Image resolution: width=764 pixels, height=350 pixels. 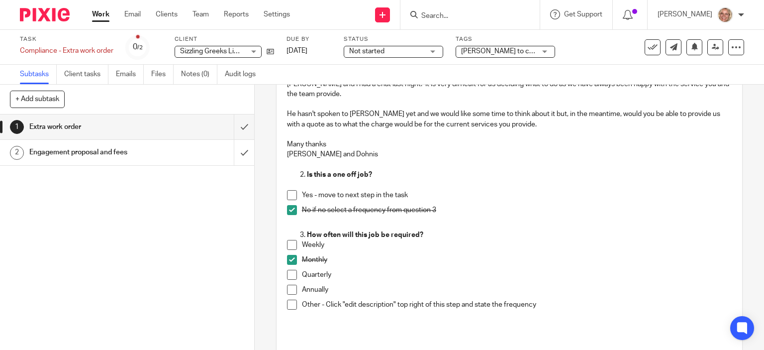 What do you see at coordinates (45, 14) in the screenshot?
I see `img: Pixie` at bounding box center [45, 14].